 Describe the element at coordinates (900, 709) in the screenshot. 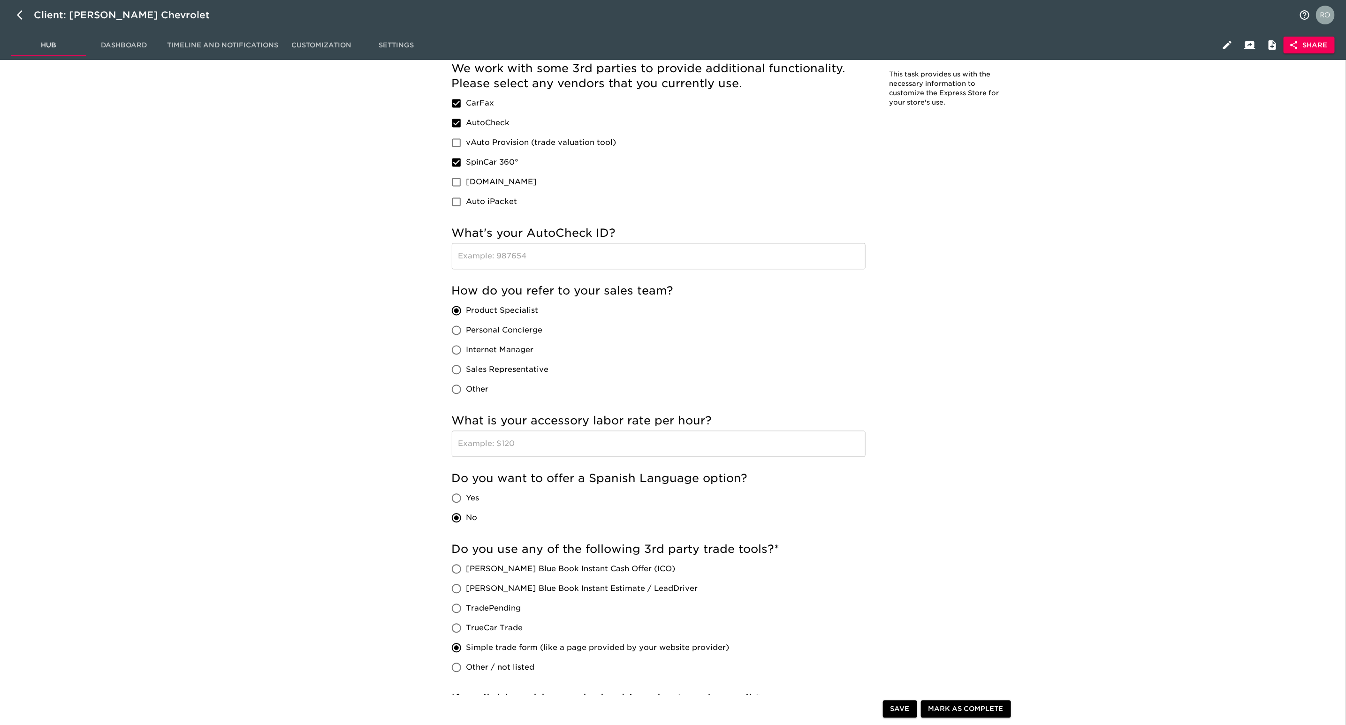

I see `button: Save` at that location.